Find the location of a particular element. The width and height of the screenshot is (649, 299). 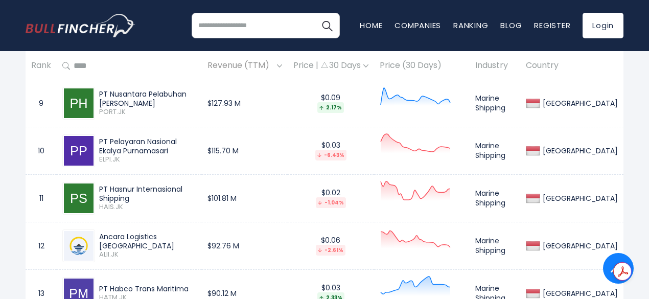

span: Revenue (TTM) is located at coordinates (241, 66).